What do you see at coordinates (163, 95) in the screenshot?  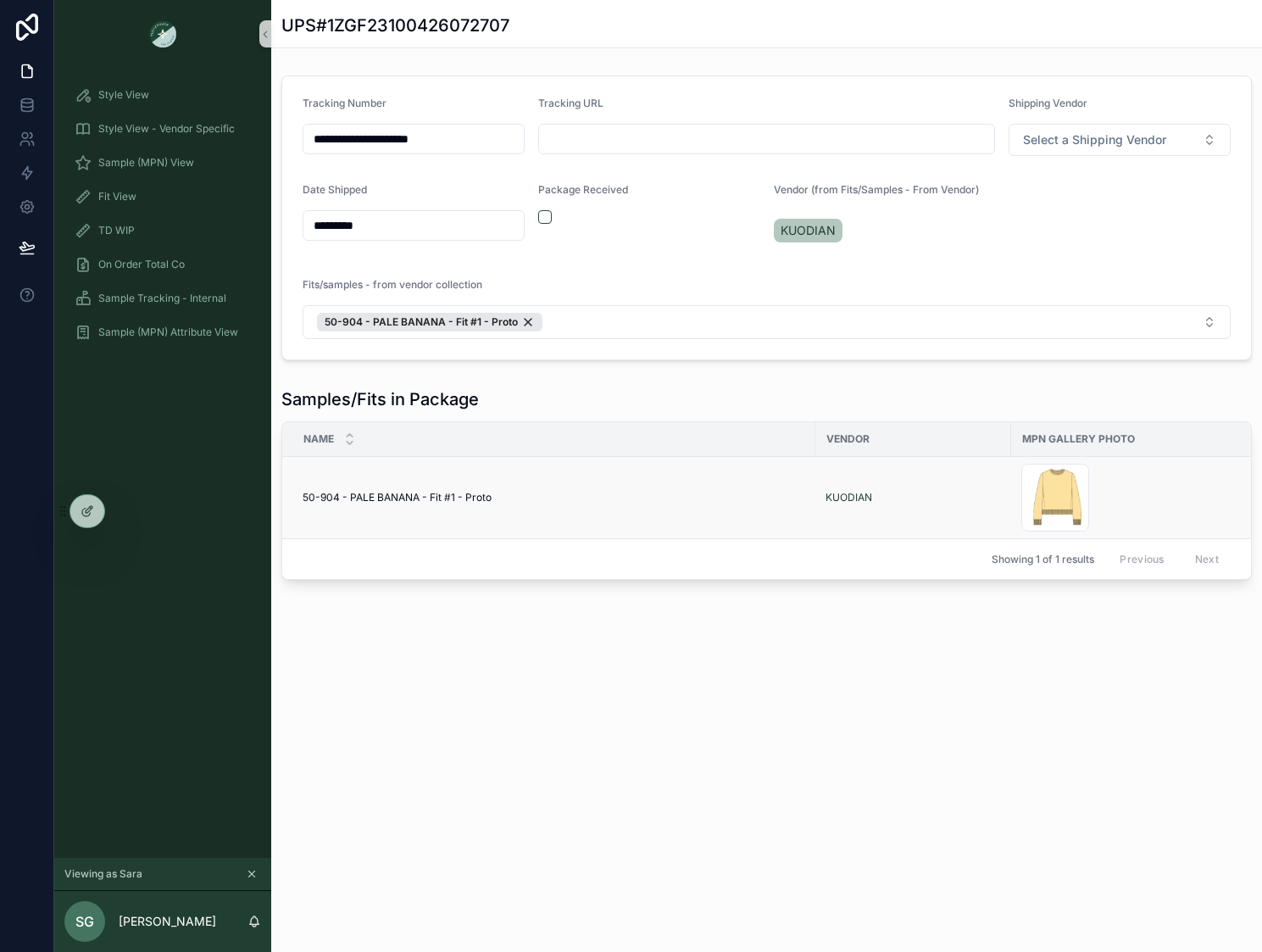 I see `a: Style View` at bounding box center [163, 95].